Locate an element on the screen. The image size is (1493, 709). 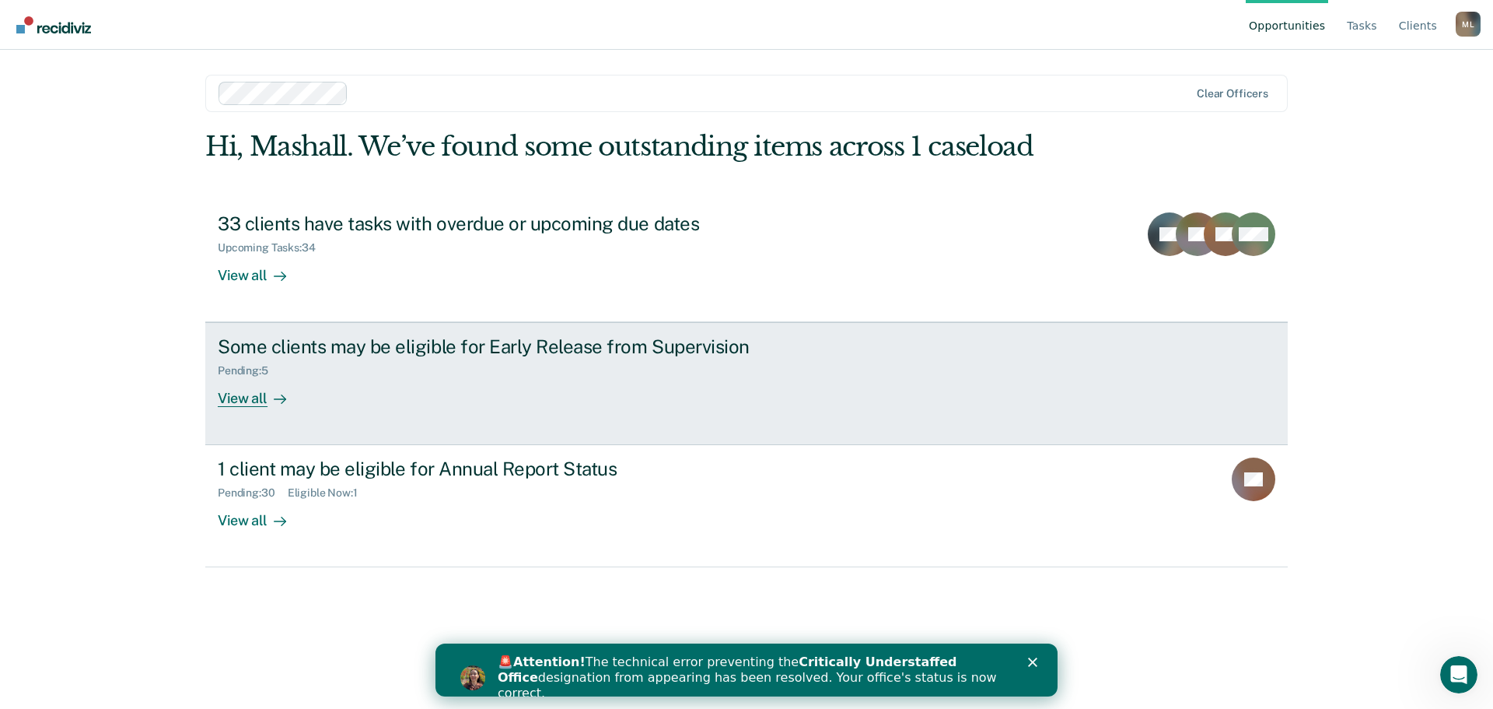
img: Recidiviz is located at coordinates (54, 25).